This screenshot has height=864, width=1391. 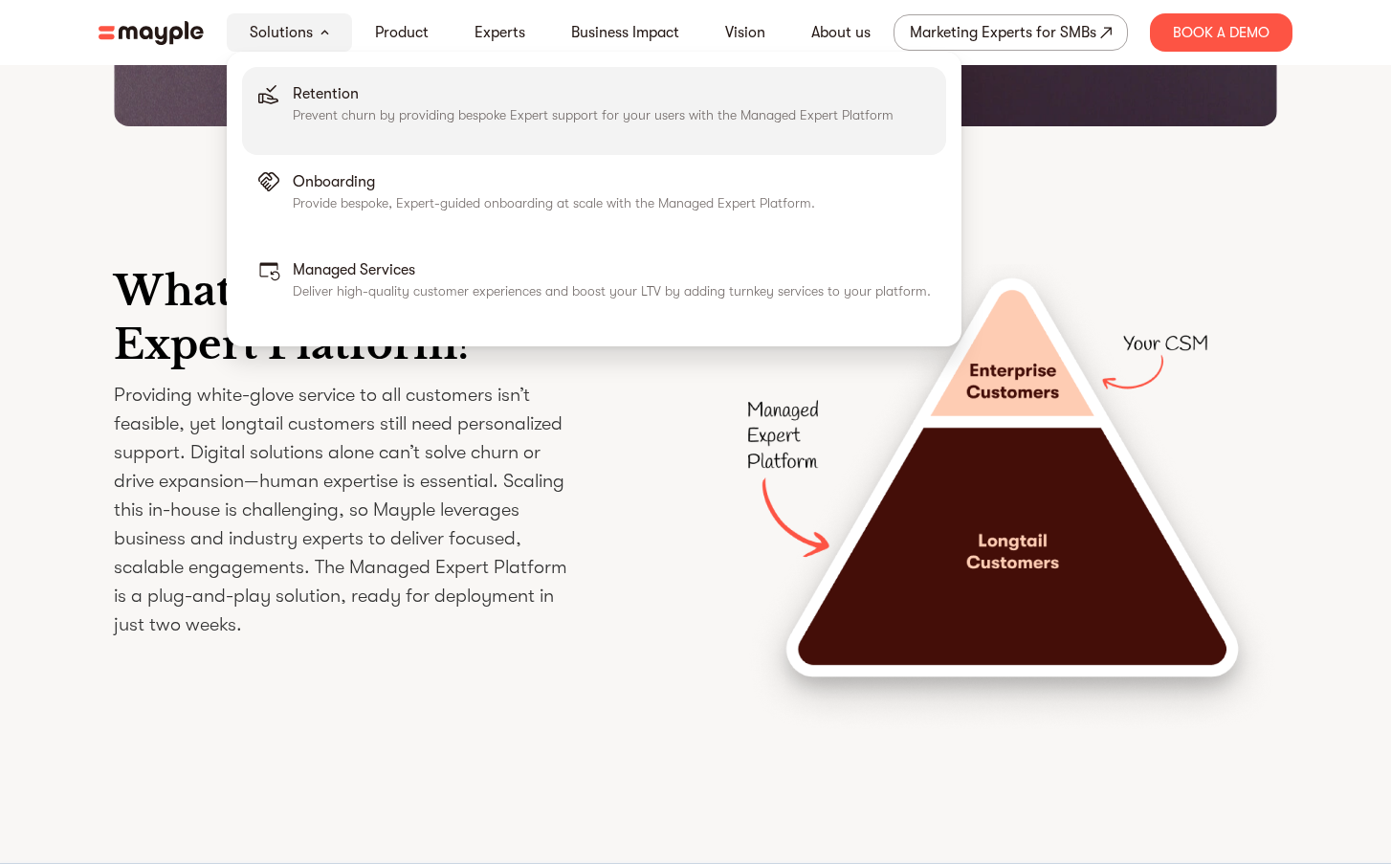 What do you see at coordinates (386, 318) in the screenshot?
I see `h1: What is a Managed Expert Platform?` at bounding box center [386, 318].